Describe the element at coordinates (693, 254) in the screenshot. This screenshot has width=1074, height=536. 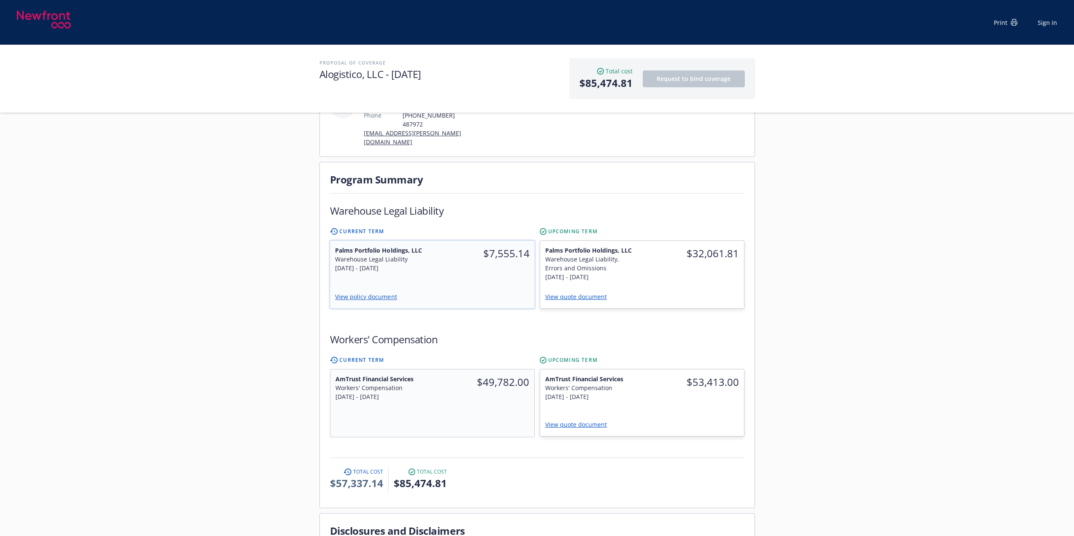
I see `span: $32,061.81` at that location.